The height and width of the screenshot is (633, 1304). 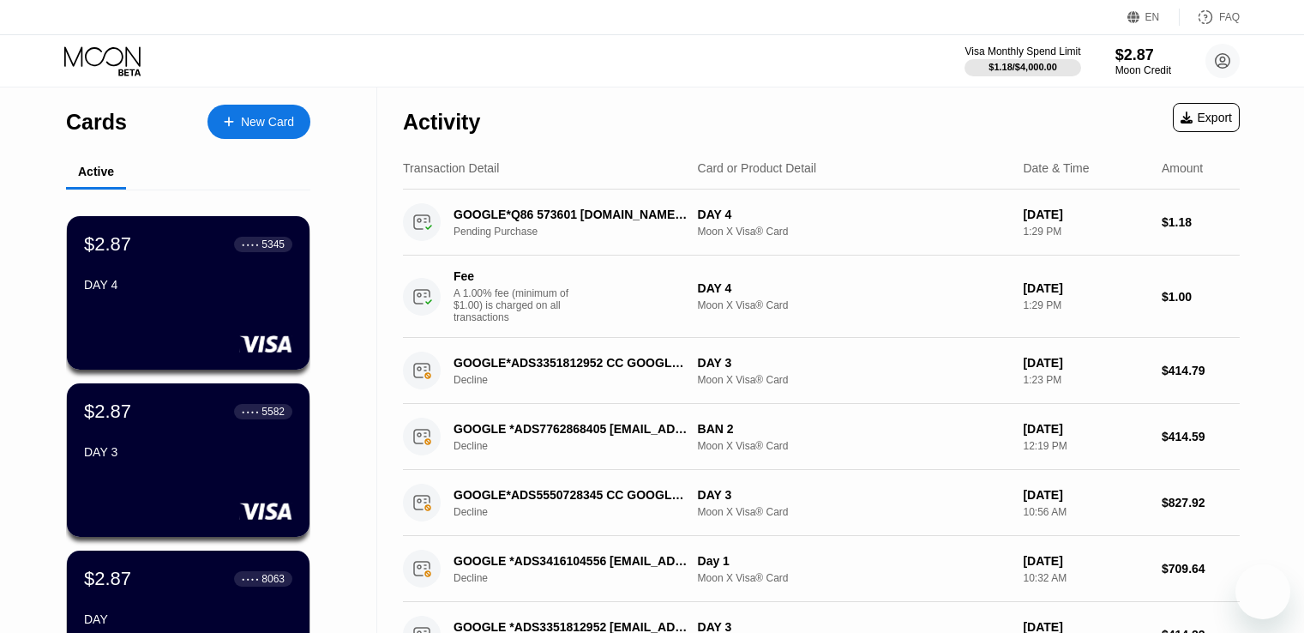 I want to click on div: GOOGLE*ADS3351812952 CC GOOGLE.COMIE, so click(x=571, y=363).